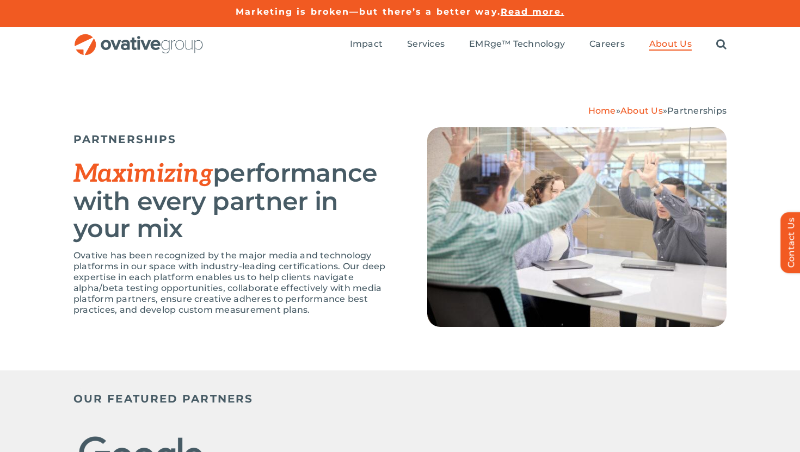  I want to click on span: Partnerships, so click(697, 111).